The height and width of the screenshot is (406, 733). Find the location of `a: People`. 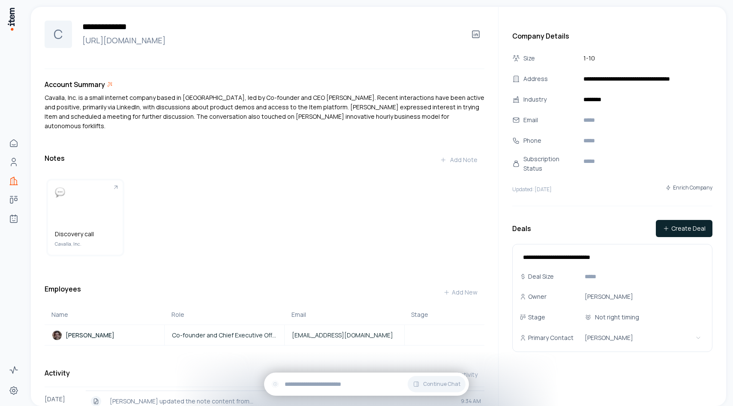

a: People is located at coordinates (14, 162).